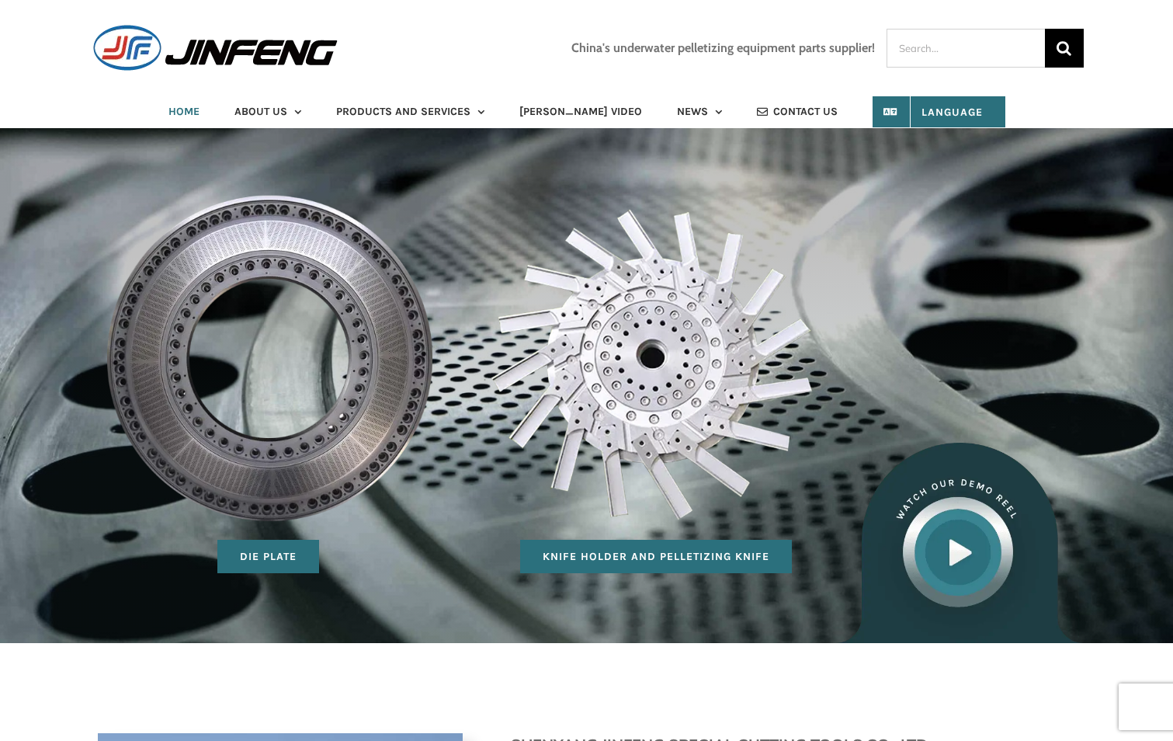 The image size is (1173, 741). What do you see at coordinates (1064, 48) in the screenshot?
I see `input: Search` at bounding box center [1064, 48].